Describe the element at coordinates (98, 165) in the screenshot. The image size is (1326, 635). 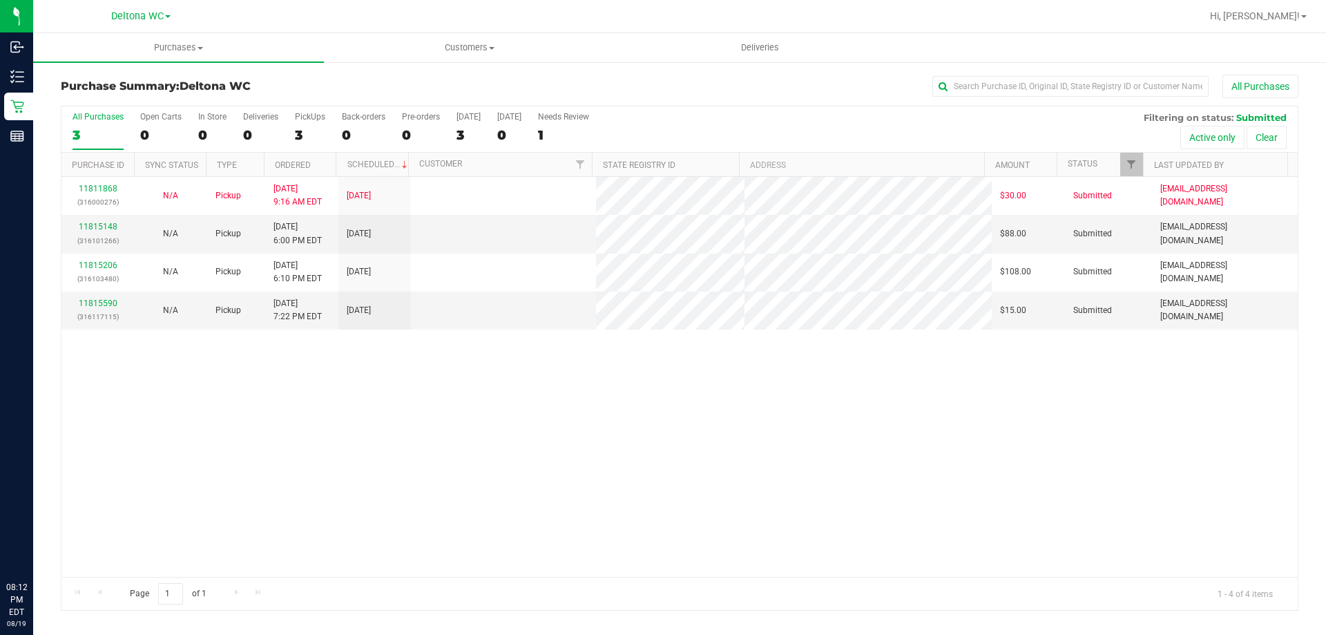
I see `a: Purchase ID` at that location.